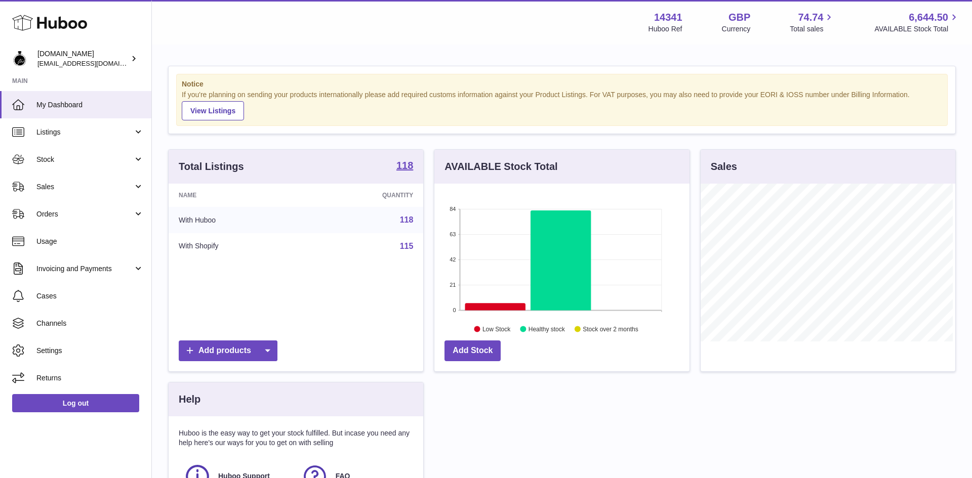  I want to click on h3: Help, so click(189, 399).